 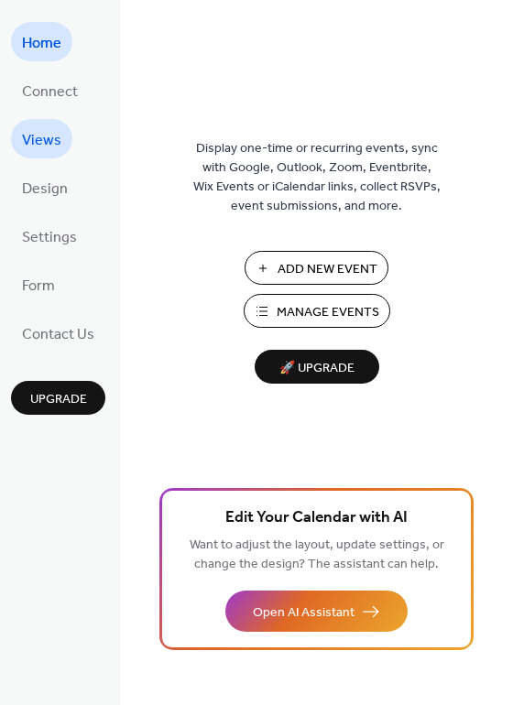 I want to click on span: Want to adjust the layout, update settings, or change the design? The assistant can help., so click(x=317, y=555).